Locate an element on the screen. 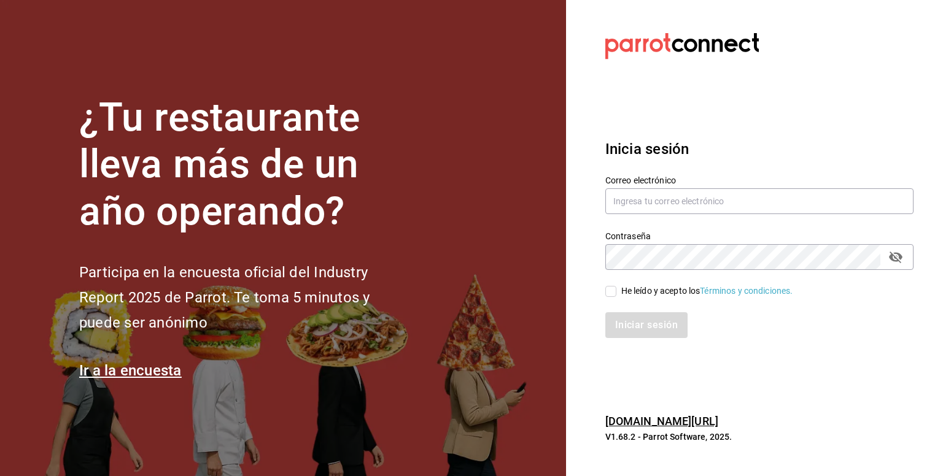  input: Ingresa tu correo electrónico is located at coordinates (759, 201).